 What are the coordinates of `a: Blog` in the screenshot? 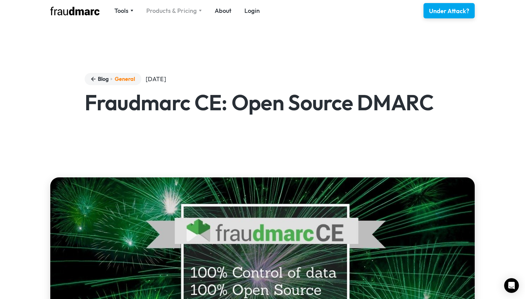 It's located at (100, 79).